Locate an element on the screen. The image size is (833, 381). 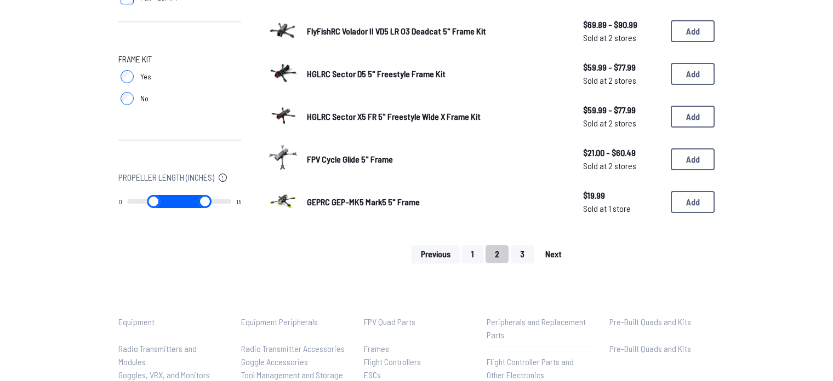
button: Previous is located at coordinates (436, 254).